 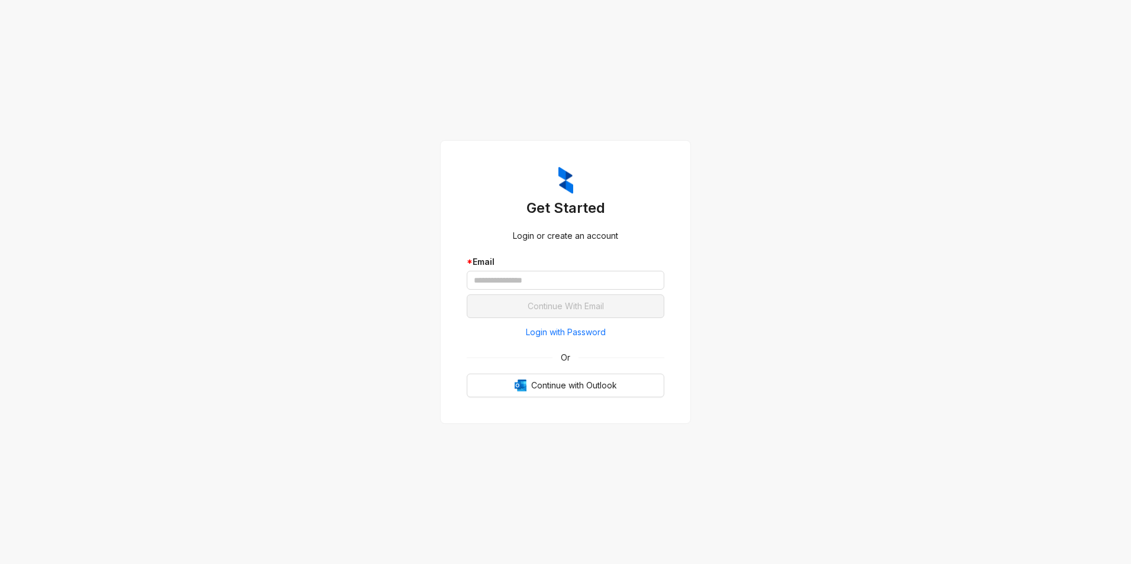 What do you see at coordinates (565, 358) in the screenshot?
I see `span: Or` at bounding box center [565, 358].